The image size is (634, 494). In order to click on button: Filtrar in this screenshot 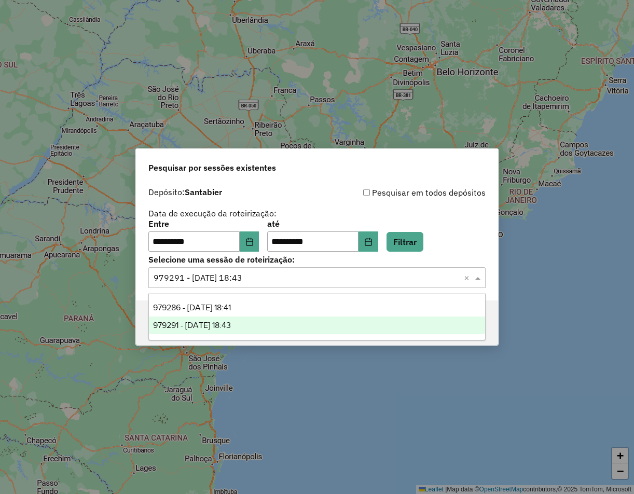, I will do `click(405, 242)`.